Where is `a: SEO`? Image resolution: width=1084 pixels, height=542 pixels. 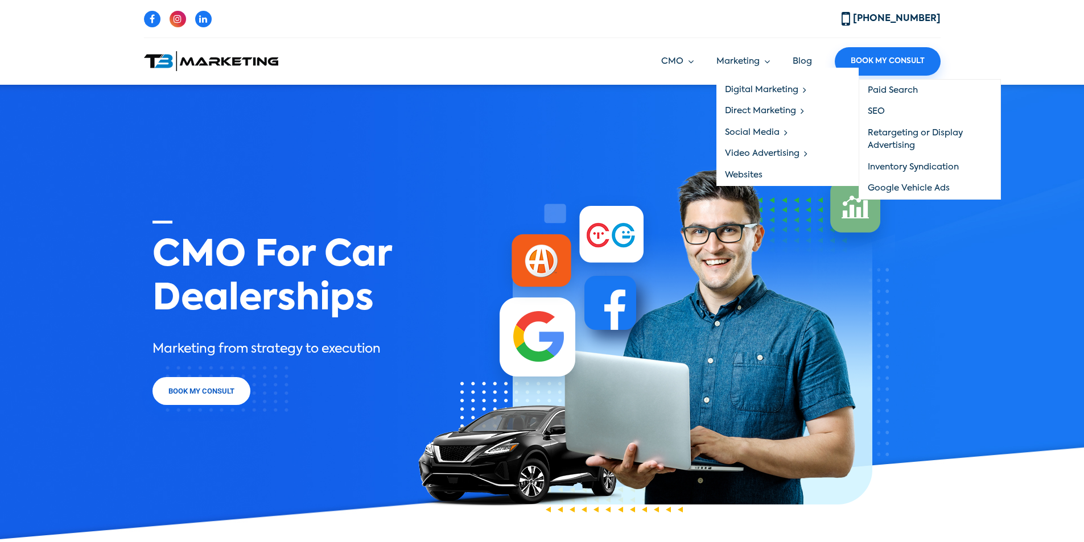 a: SEO is located at coordinates (930, 112).